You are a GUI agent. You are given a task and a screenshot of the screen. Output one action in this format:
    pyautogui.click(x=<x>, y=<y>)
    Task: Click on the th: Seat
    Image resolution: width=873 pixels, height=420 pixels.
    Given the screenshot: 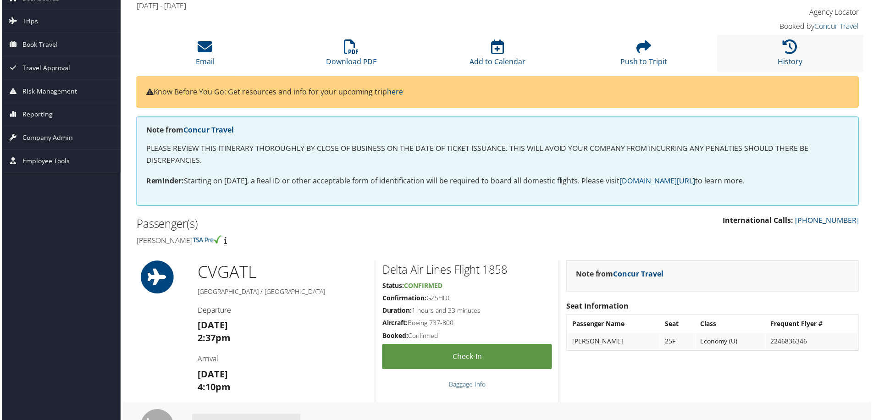 What is the action you would take?
    pyautogui.click(x=679, y=326)
    